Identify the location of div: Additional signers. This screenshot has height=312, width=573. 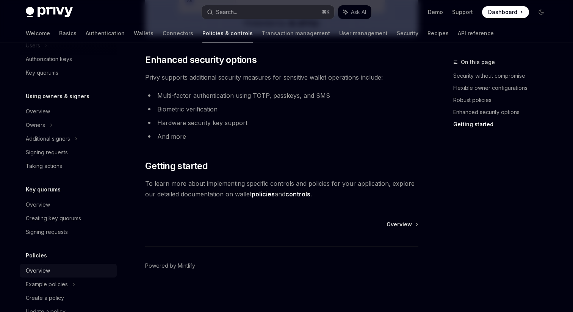
(48, 139).